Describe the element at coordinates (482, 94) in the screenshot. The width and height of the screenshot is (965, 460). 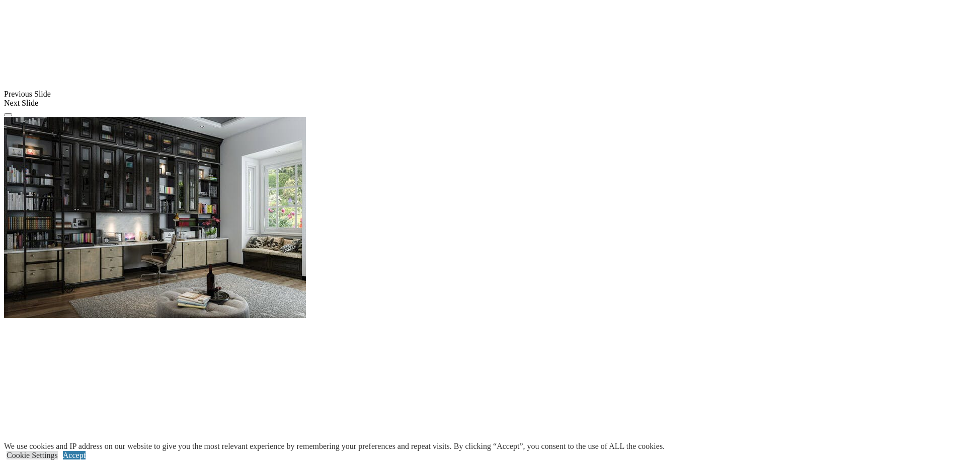
I see `div: Previous Slide` at that location.